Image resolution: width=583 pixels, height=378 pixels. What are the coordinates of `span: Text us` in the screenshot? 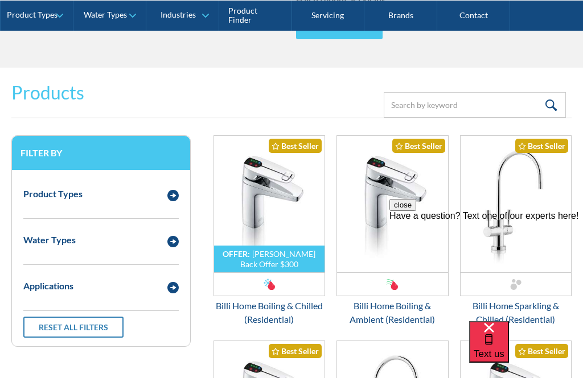 It's located at (20, 32).